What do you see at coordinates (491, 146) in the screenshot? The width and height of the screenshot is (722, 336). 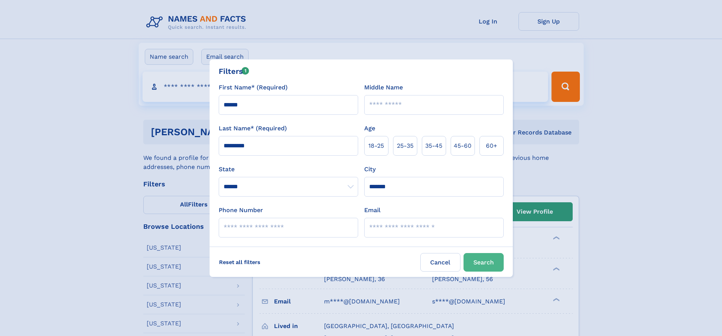 I see `span: 60+` at bounding box center [491, 146].